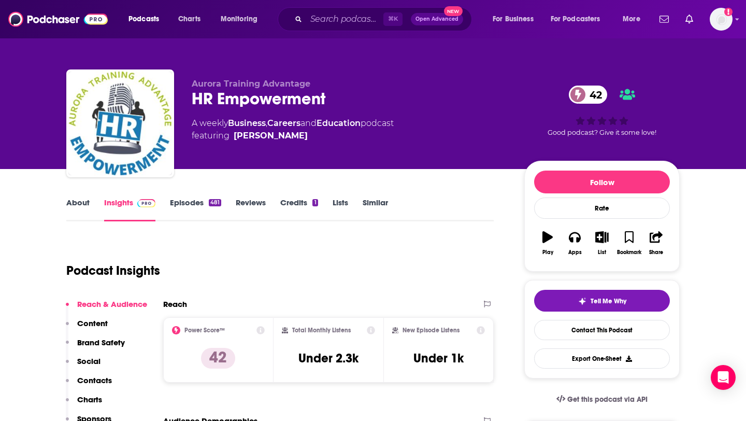 This screenshot has height=421, width=746. What do you see at coordinates (608, 301) in the screenshot?
I see `span: Tell Me Why` at bounding box center [608, 301].